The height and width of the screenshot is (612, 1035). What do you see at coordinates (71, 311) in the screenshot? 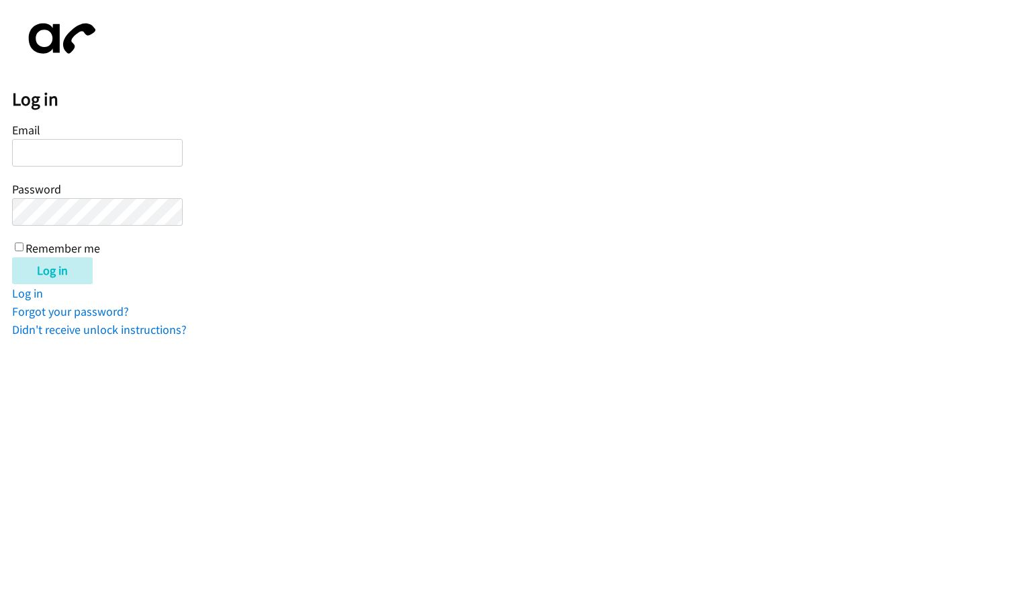
I see `a: Forgot your password?` at bounding box center [71, 311].